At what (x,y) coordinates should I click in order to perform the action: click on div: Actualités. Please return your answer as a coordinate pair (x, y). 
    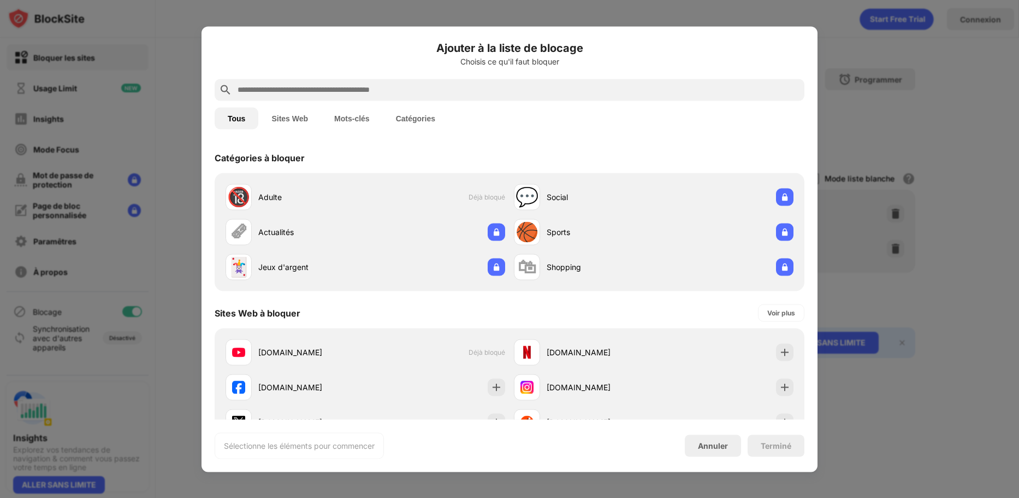
    Looking at the image, I should click on (312, 232).